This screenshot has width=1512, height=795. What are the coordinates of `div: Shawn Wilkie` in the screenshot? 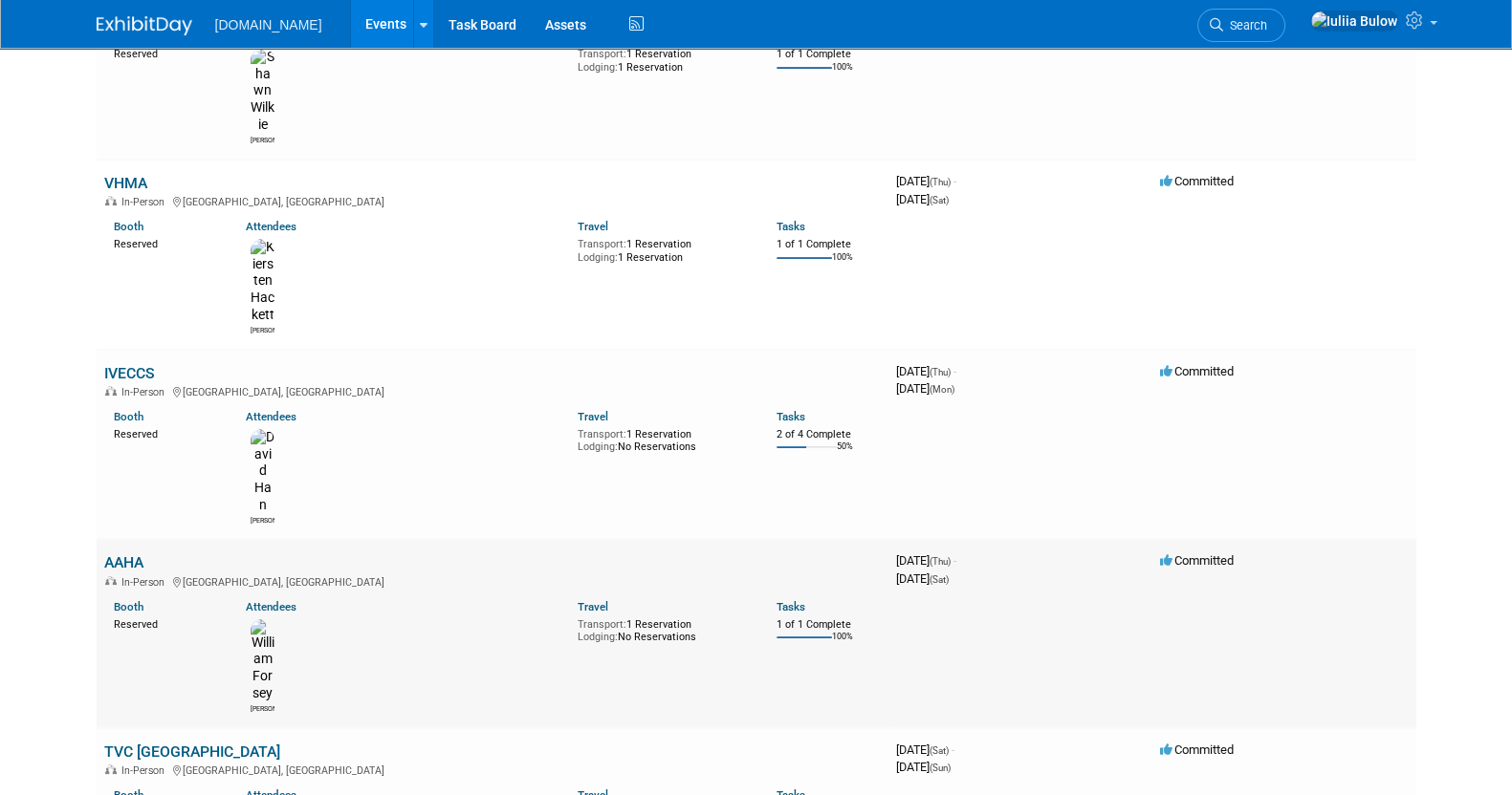 It's located at (262, 140).